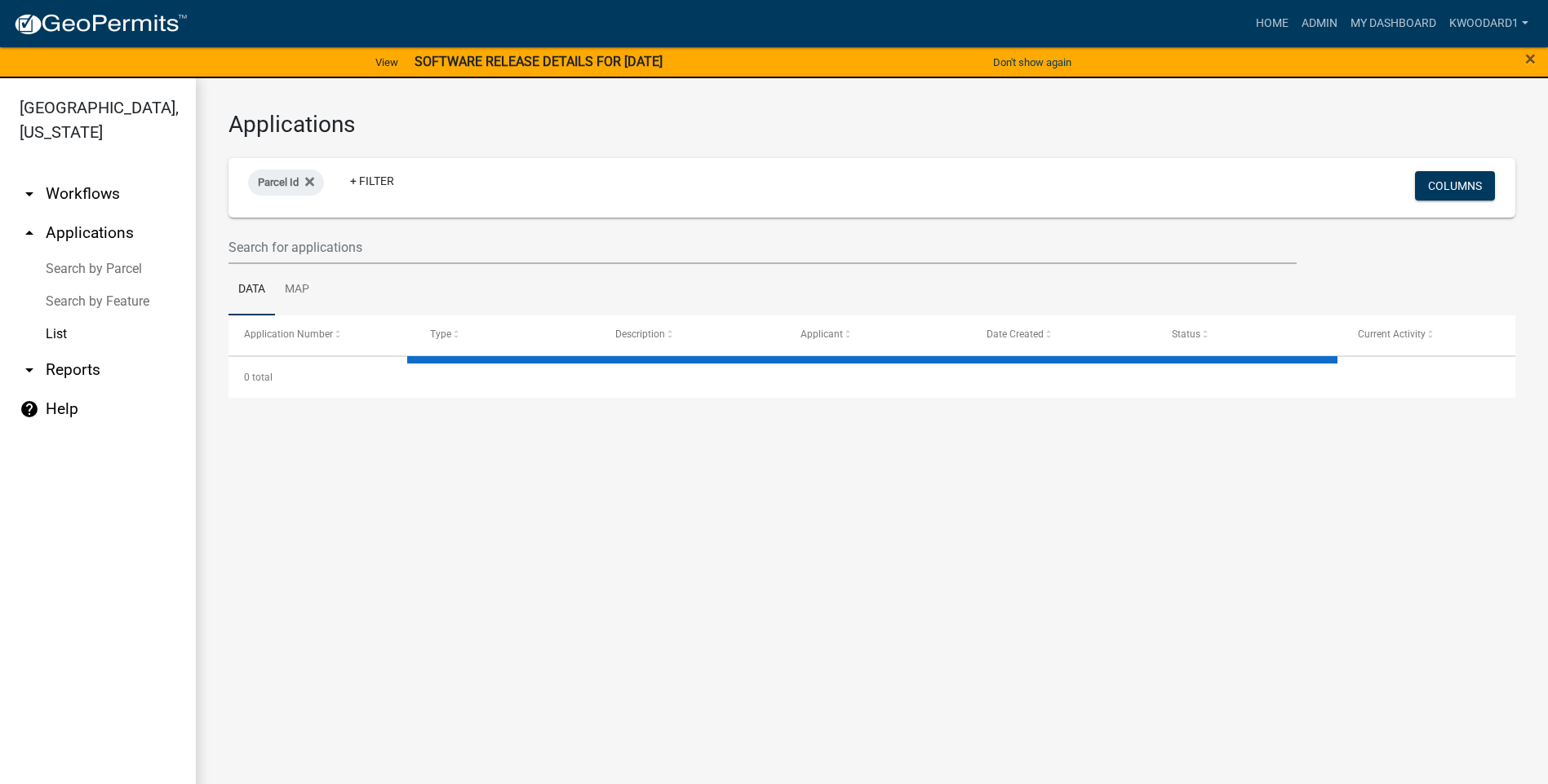 This screenshot has width=1548, height=784. I want to click on datatable-header-cell: Applicant, so click(877, 335).